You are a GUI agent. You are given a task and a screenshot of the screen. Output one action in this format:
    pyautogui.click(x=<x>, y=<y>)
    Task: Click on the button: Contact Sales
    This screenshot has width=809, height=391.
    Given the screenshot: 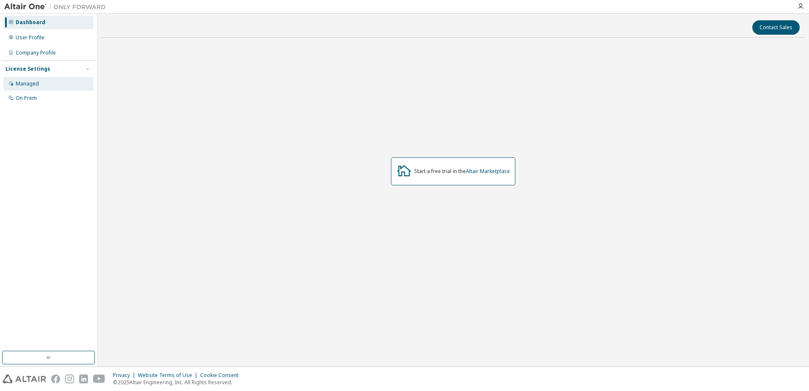 What is the action you would take?
    pyautogui.click(x=776, y=28)
    